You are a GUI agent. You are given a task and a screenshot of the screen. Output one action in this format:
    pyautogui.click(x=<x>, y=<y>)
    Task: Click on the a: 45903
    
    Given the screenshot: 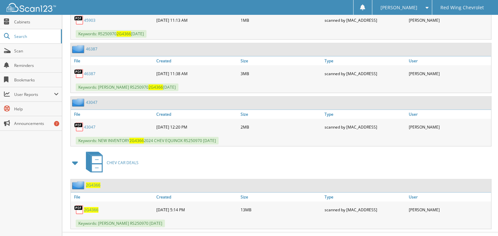 What is the action you would take?
    pyautogui.click(x=90, y=20)
    